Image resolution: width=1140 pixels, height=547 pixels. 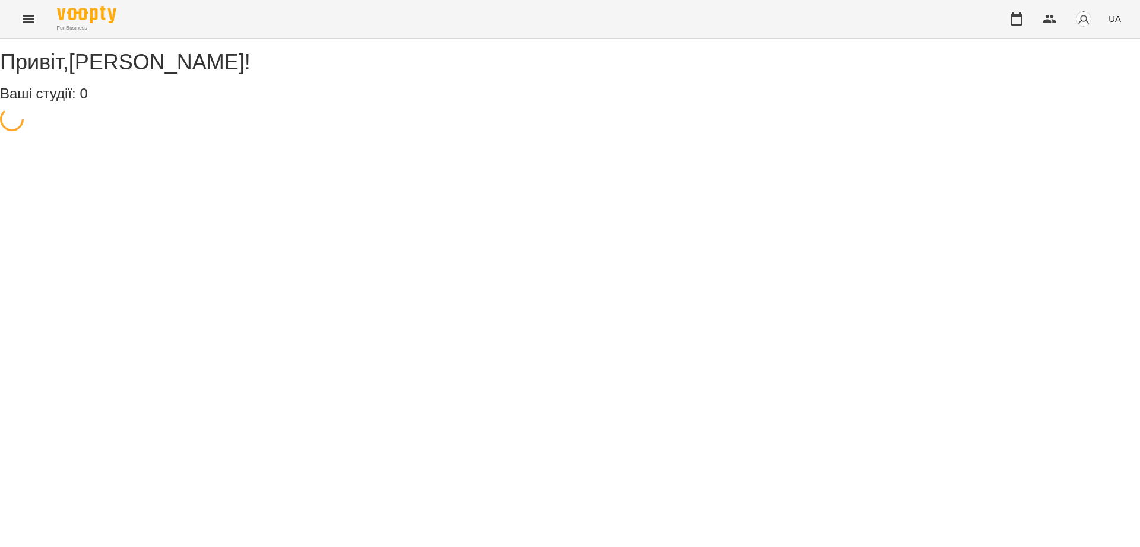 I want to click on span: For Business, so click(x=87, y=28).